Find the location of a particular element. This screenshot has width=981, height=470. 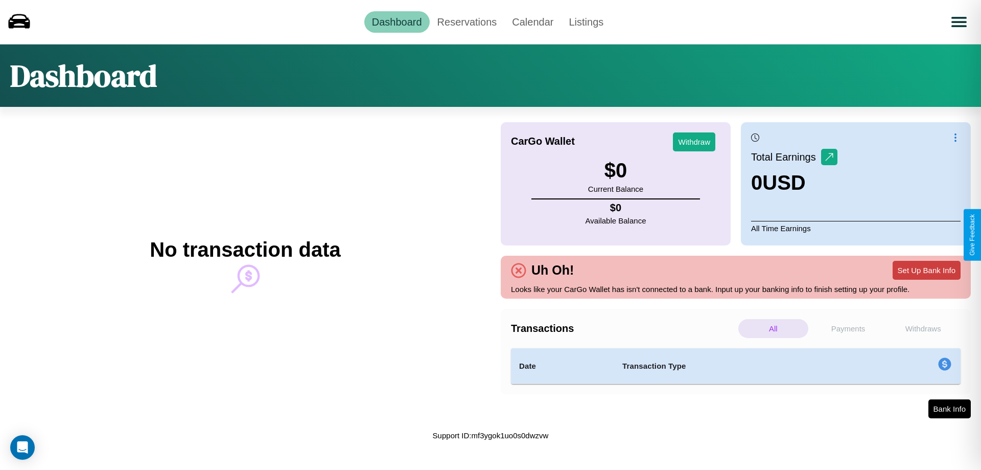

button: Withdraw is located at coordinates (694, 142).